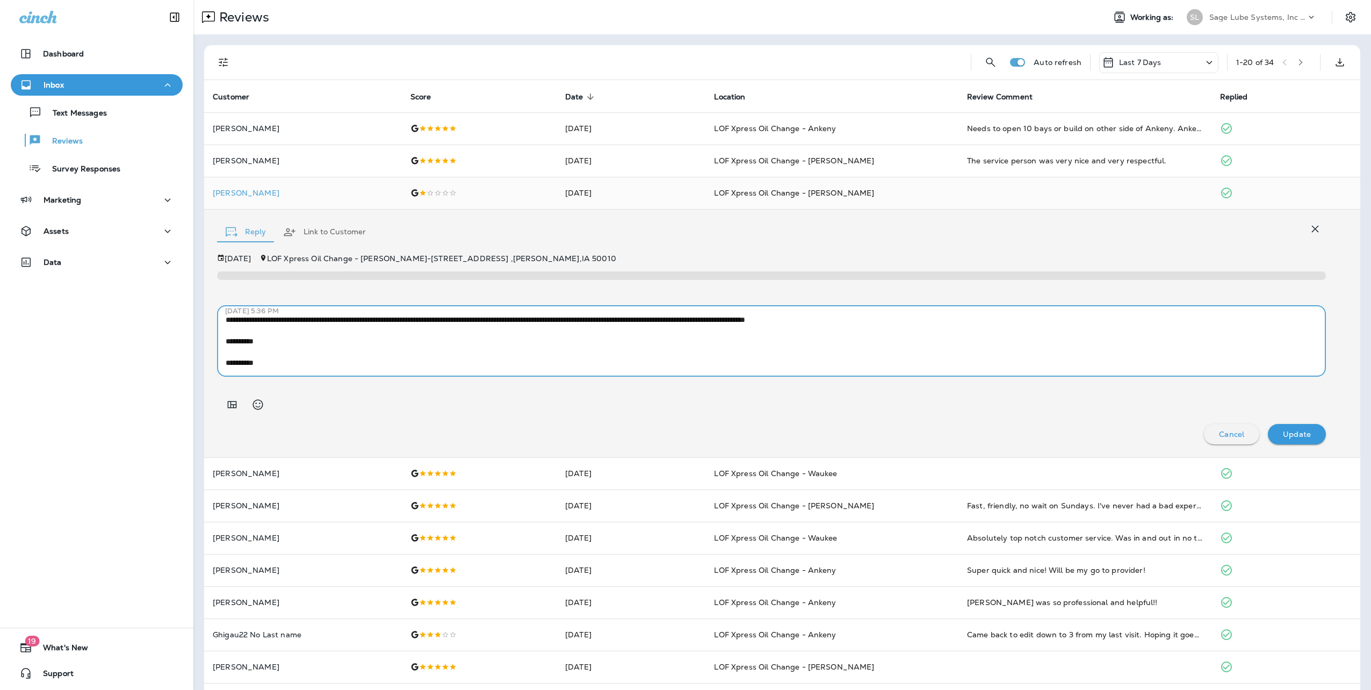  Describe the element at coordinates (1231, 434) in the screenshot. I see `p: Cancel` at that location.